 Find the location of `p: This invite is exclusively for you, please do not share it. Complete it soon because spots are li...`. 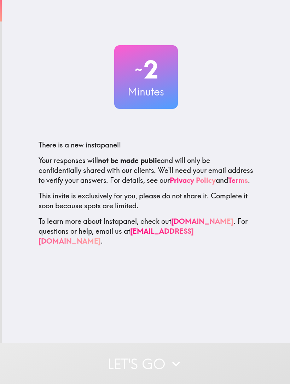

p: This invite is exclusively for you, please do not share it. Complete it soon because spots are li... is located at coordinates (146, 201).